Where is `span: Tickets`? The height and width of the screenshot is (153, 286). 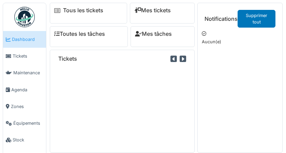 span: Tickets is located at coordinates (28, 56).